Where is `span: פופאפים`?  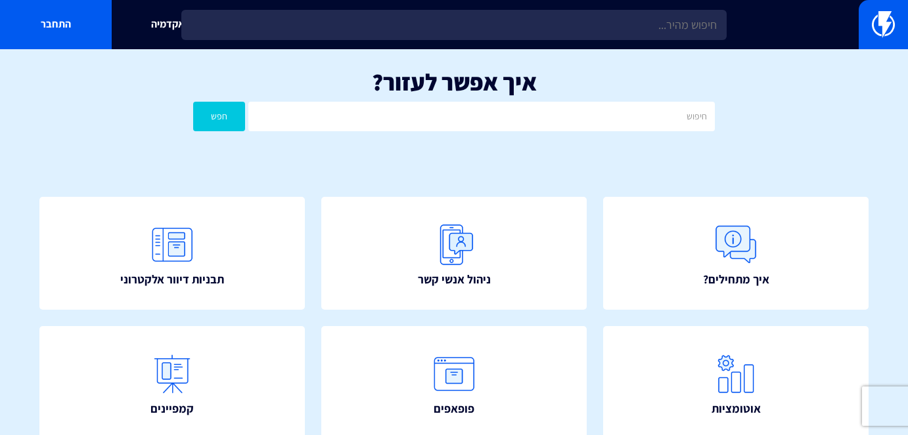 span: פופאפים is located at coordinates (454, 409).